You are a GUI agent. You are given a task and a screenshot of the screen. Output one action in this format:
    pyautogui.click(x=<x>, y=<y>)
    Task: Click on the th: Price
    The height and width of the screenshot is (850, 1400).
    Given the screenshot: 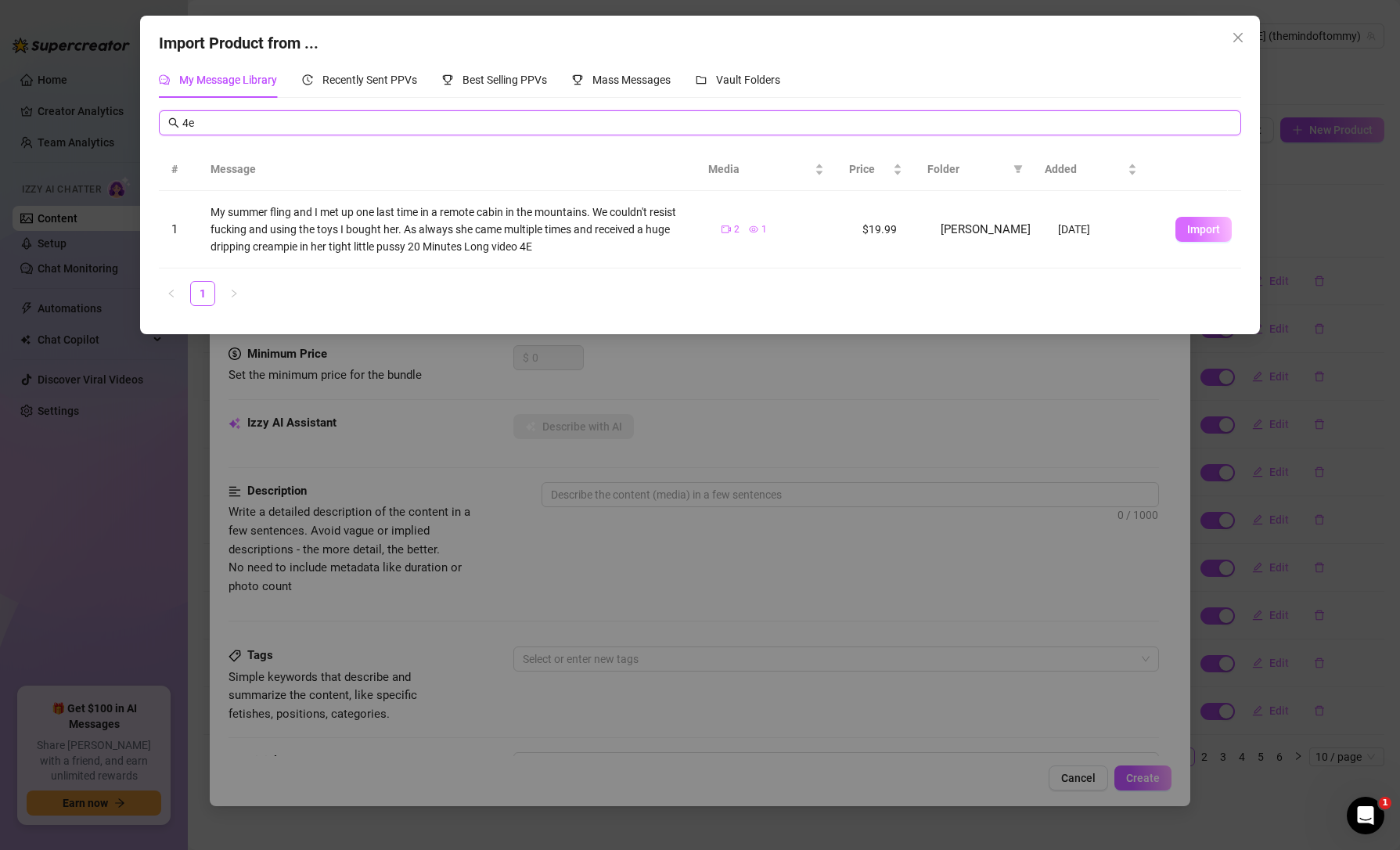 What is the action you would take?
    pyautogui.click(x=875, y=169)
    